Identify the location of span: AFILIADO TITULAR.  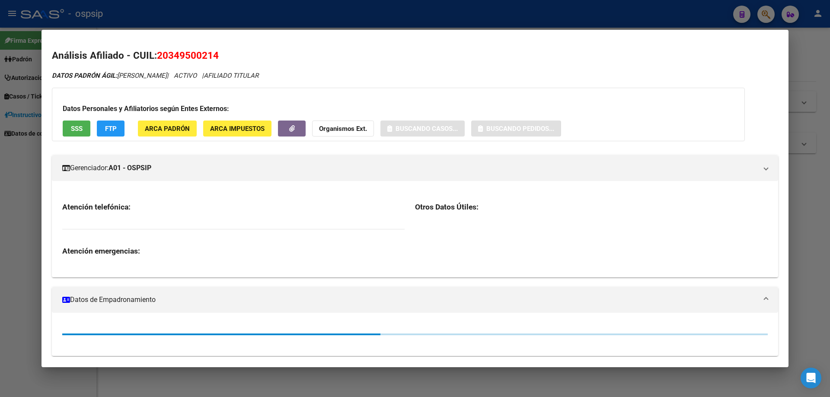
(231, 76).